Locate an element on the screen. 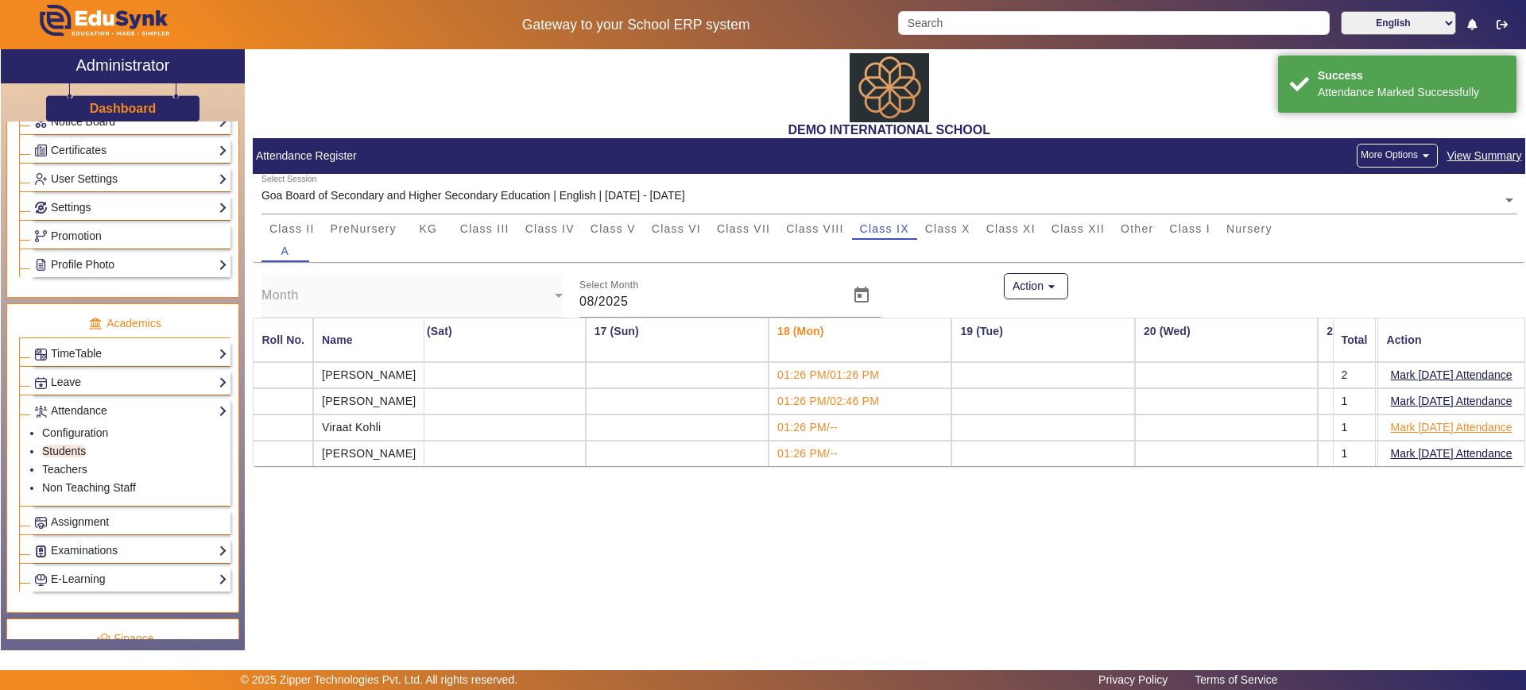 This screenshot has width=1526, height=690. mat-header-cell: Action is located at coordinates (1451, 340).